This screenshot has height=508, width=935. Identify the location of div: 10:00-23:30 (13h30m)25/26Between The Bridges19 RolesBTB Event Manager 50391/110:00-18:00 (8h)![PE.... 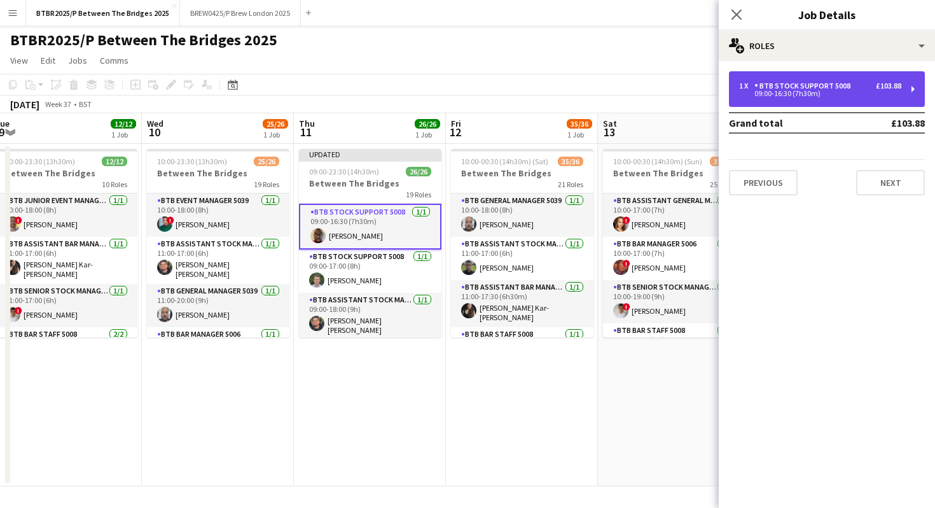
(218, 243).